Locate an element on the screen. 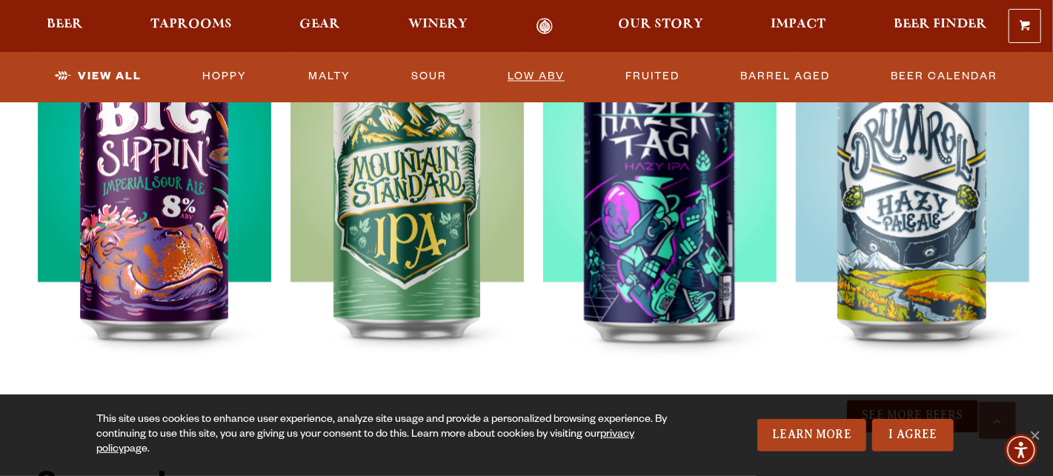 The height and width of the screenshot is (476, 1053). a: Malty is located at coordinates (329, 77).